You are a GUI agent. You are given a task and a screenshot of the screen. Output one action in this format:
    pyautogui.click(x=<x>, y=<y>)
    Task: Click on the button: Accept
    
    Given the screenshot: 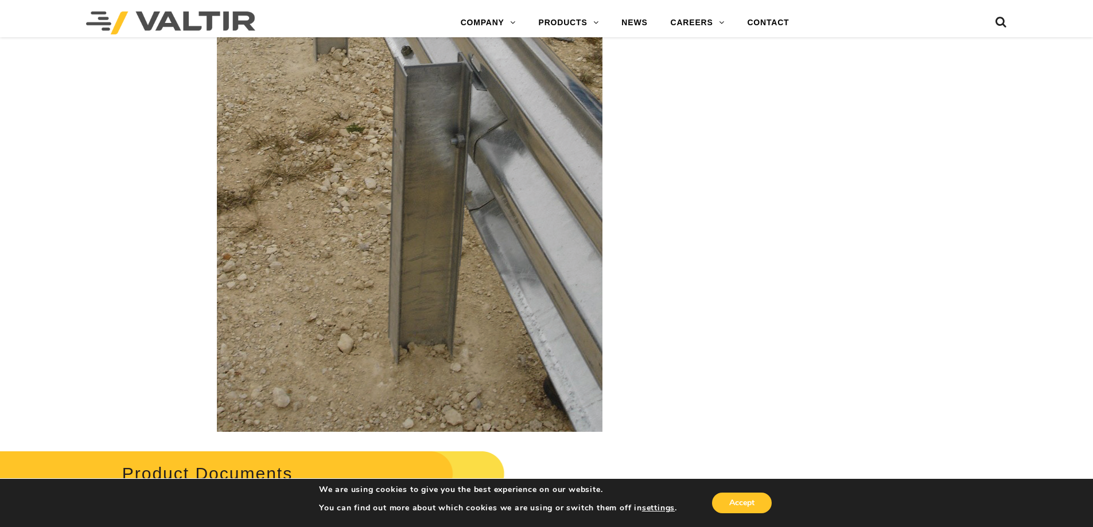 What is the action you would take?
    pyautogui.click(x=742, y=503)
    